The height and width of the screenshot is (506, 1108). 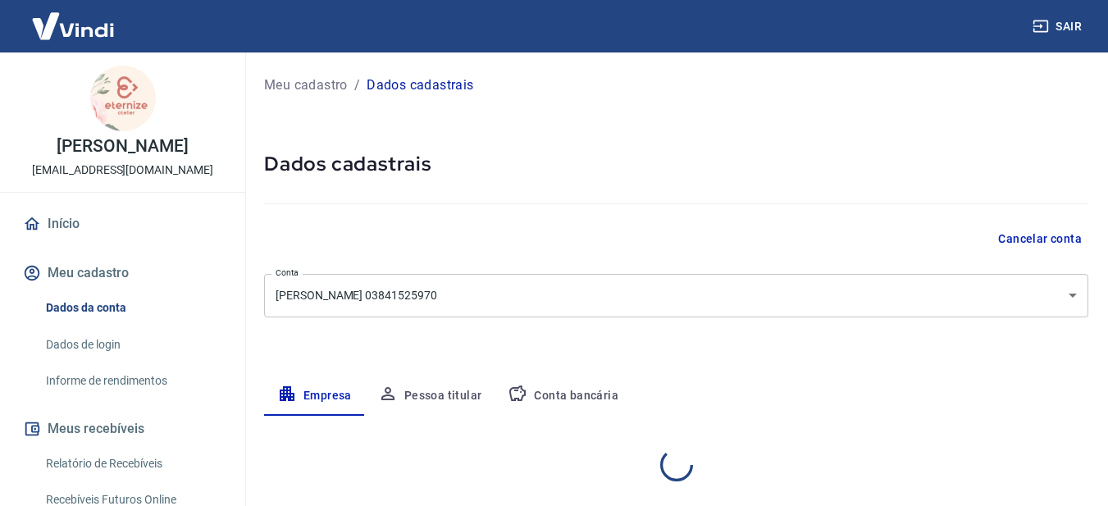 What do you see at coordinates (287, 272) in the screenshot?
I see `label: Conta` at bounding box center [287, 272].